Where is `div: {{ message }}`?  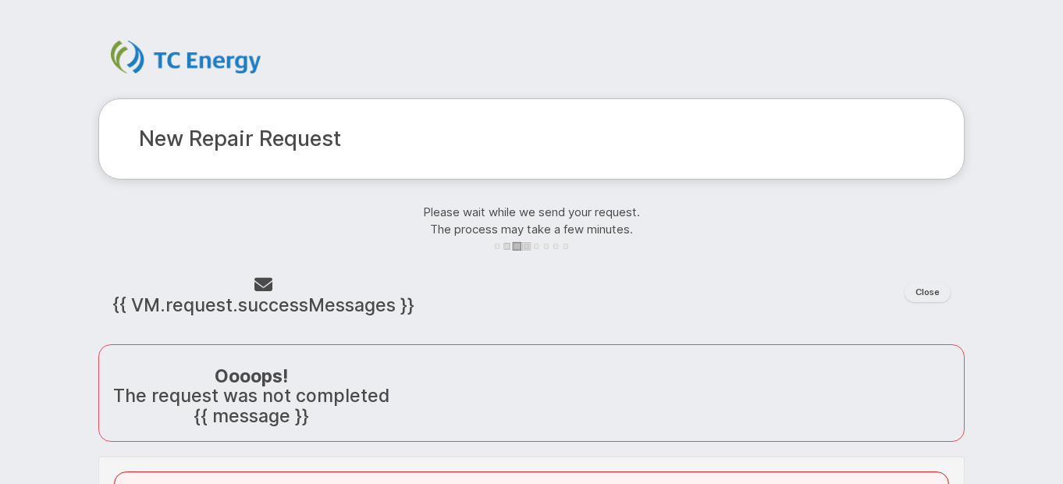 div: {{ message }} is located at coordinates (251, 416).